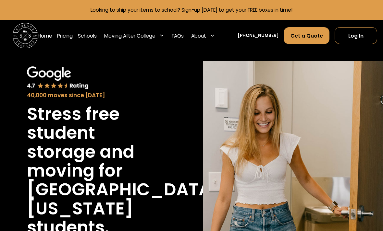 This screenshot has height=231, width=383. I want to click on h1: Stress free student storage and moving for, so click(96, 143).